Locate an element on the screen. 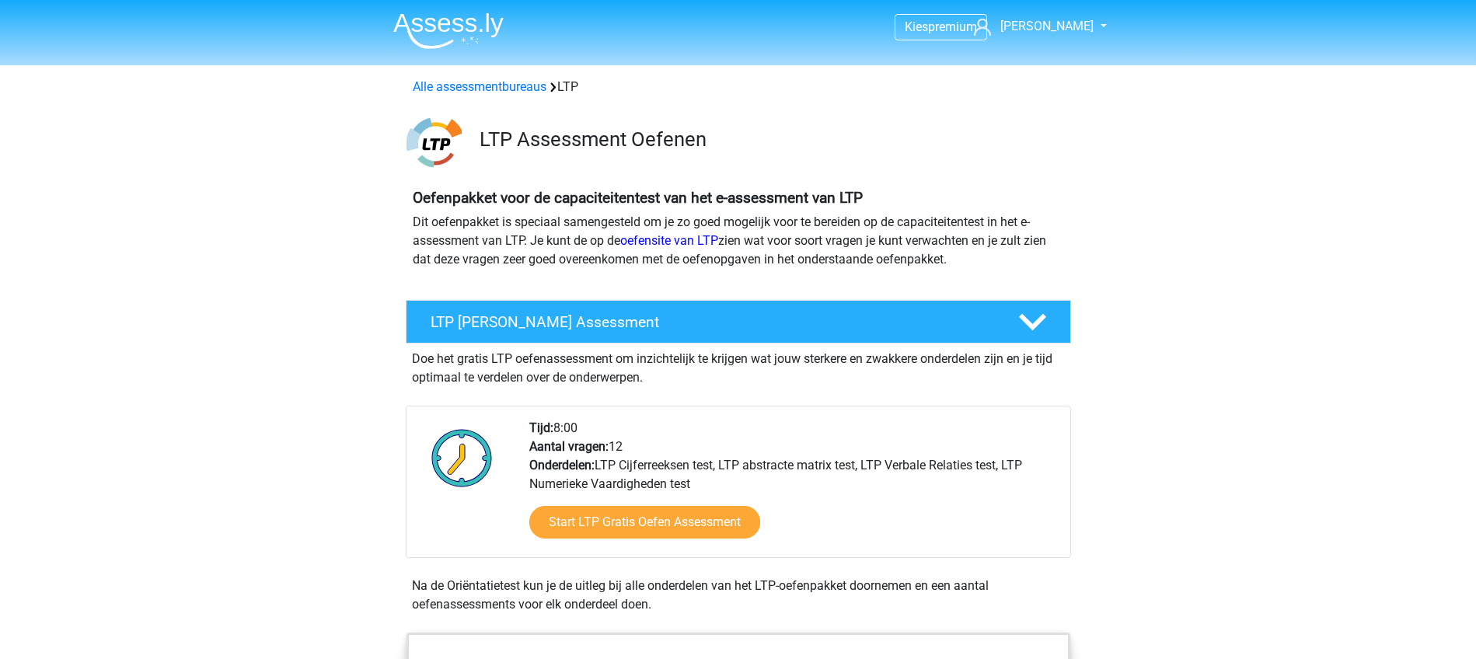 Image resolution: width=1476 pixels, height=659 pixels. a: oefensite van LTP is located at coordinates (669, 240).